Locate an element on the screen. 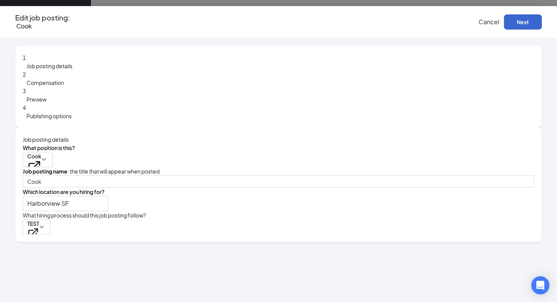 The image size is (557, 302). span: 3 is located at coordinates (24, 91).